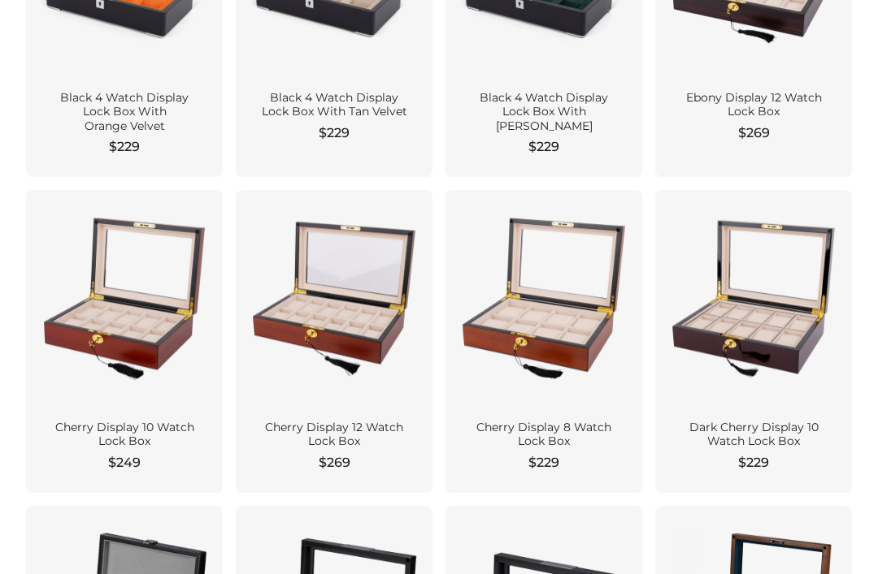 This screenshot has height=574, width=878. I want to click on a: Cherry Display 12 Watch Lock Box $269, so click(334, 341).